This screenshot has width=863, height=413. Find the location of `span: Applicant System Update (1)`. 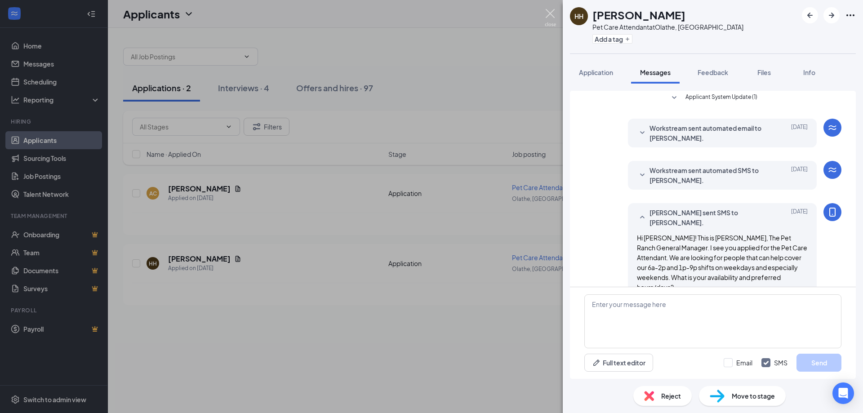

span: Applicant System Update (1) is located at coordinates (721, 98).